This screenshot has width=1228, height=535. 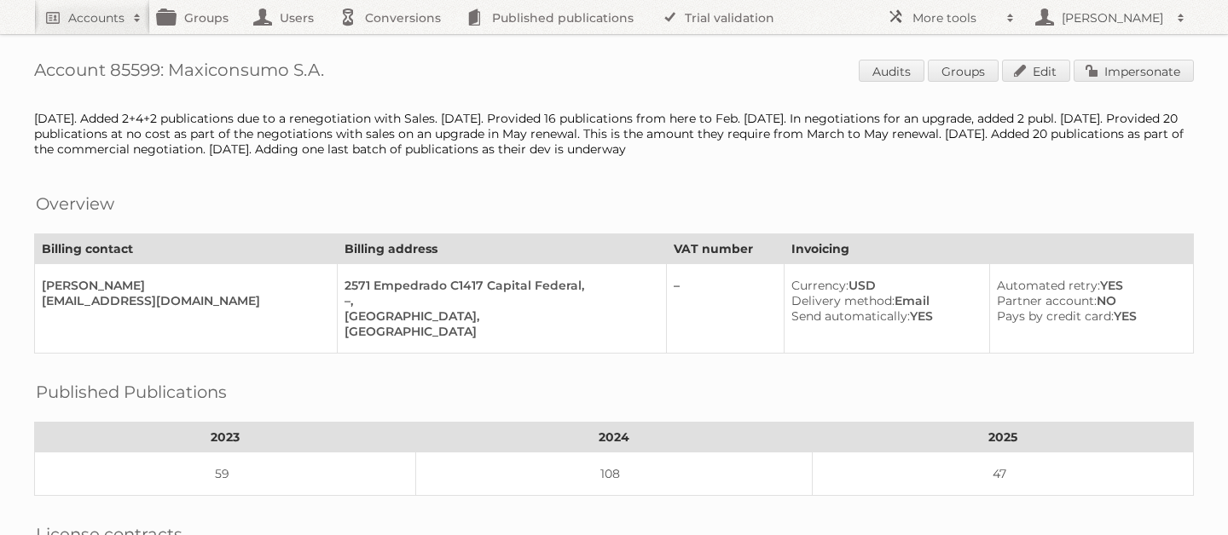 I want to click on span: Delivery method:, so click(x=842, y=301).